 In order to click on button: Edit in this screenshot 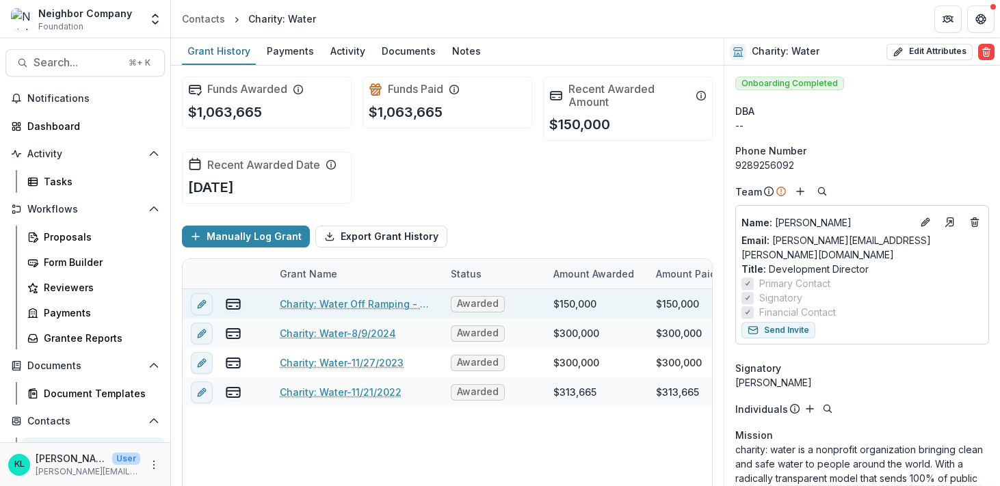, I will do `click(926, 222)`.